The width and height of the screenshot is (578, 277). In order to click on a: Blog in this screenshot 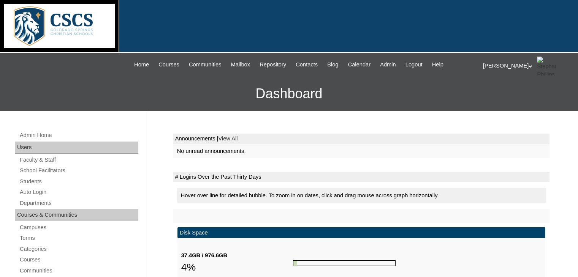, I will do `click(332, 65)`.